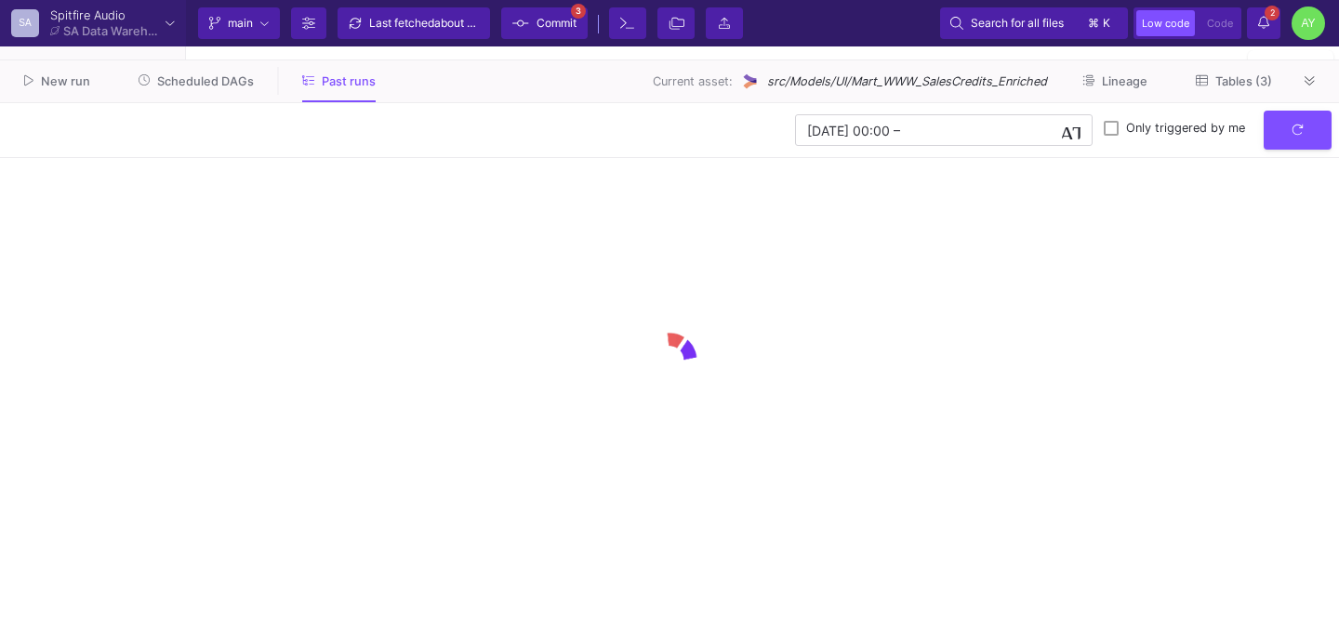  What do you see at coordinates (556, 23) in the screenshot?
I see `span: Commit` at bounding box center [556, 23].